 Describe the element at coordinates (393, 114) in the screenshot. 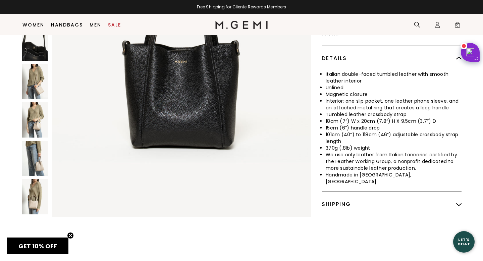

I see `li: Tumbled leather crossbody strap` at that location.